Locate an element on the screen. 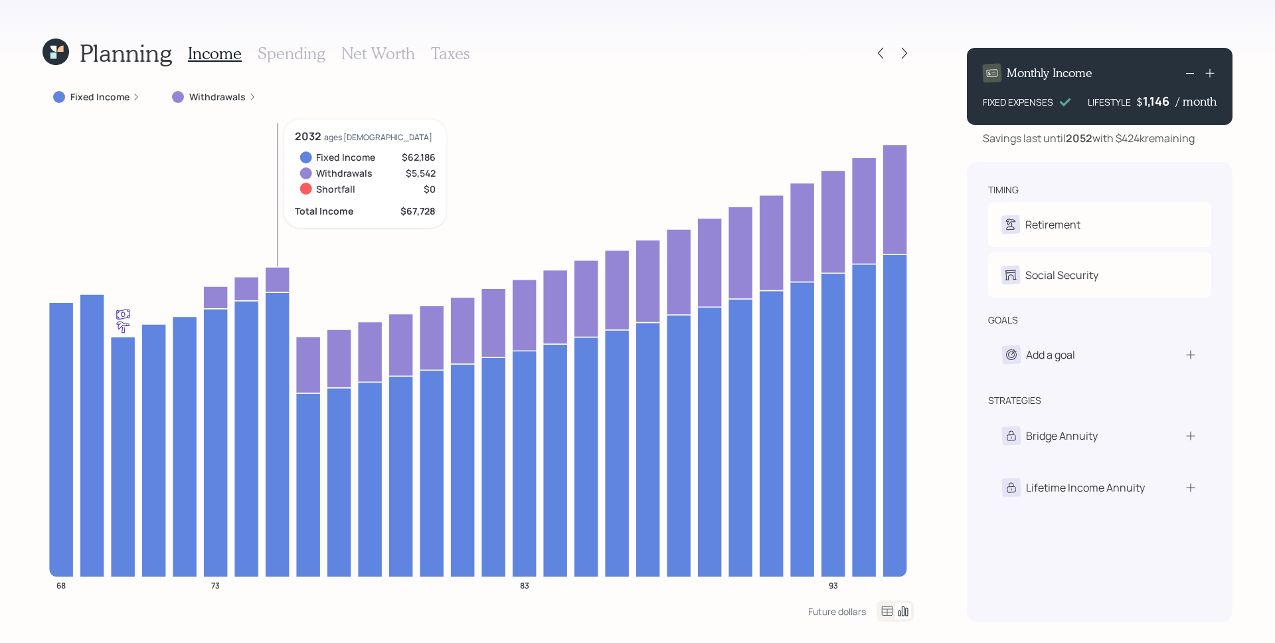 The width and height of the screenshot is (1275, 643). div: Add a goal is located at coordinates (1051, 355).